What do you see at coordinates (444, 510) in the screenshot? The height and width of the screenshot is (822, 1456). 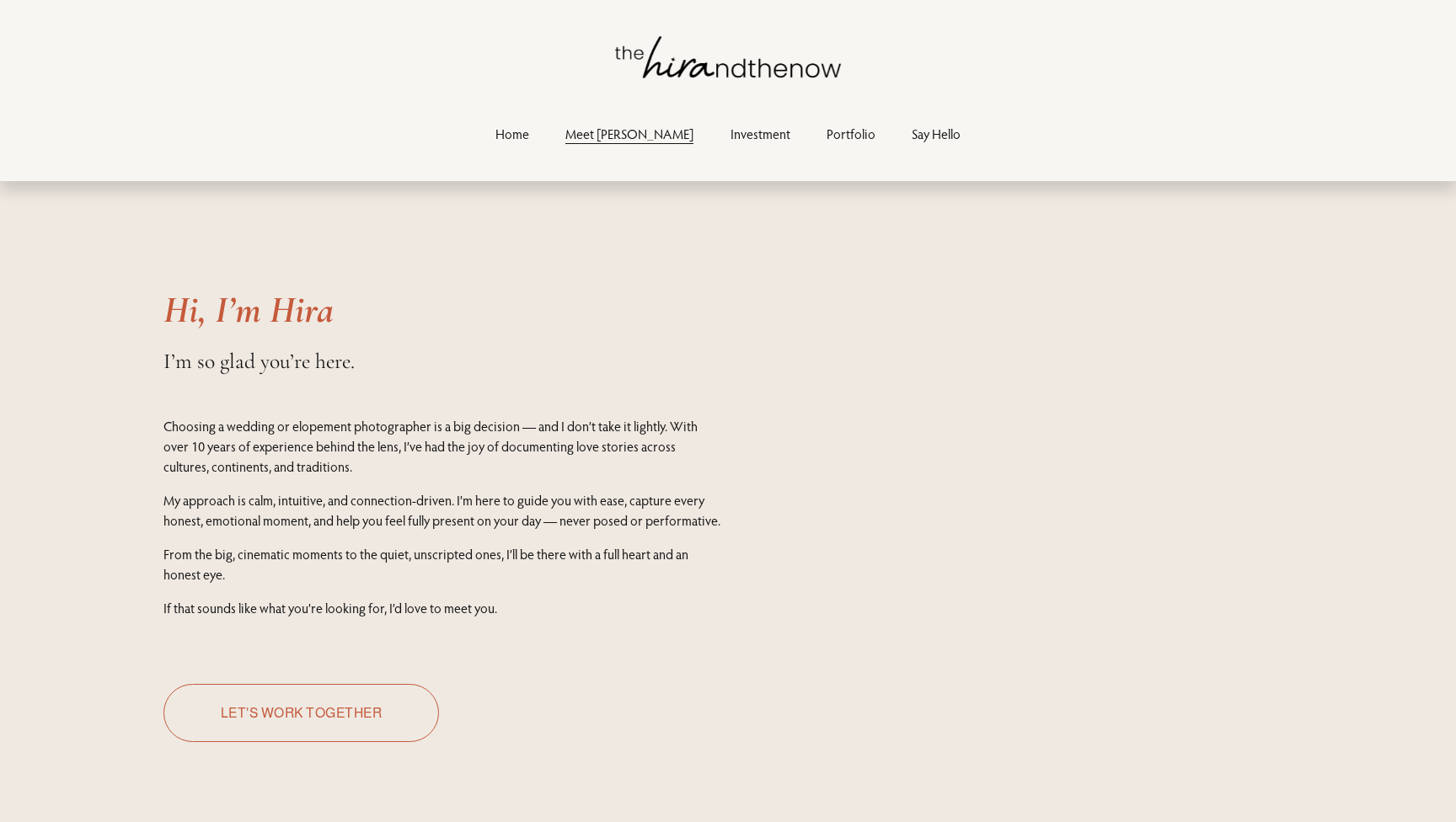 I see `p: My approach is calm, intuitive, and connection-driven. I’m here to guide you with ease, capture e...` at bounding box center [444, 510].